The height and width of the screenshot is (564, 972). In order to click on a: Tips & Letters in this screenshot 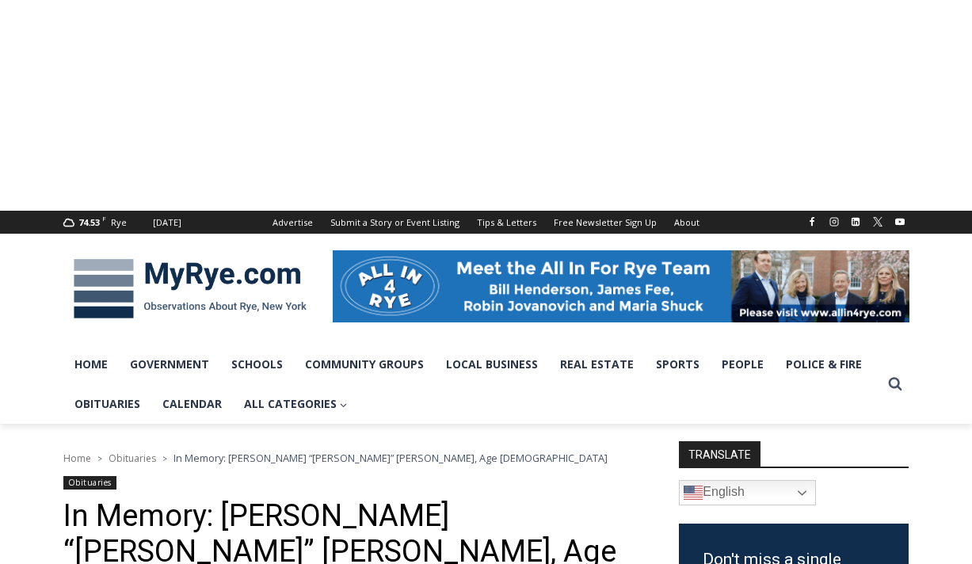, I will do `click(506, 222)`.